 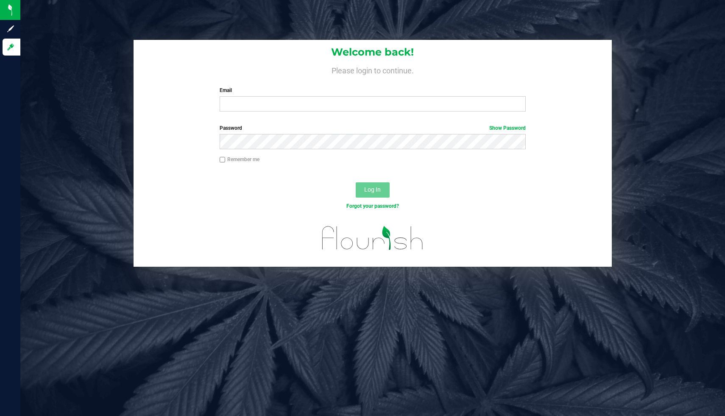 What do you see at coordinates (231, 128) in the screenshot?
I see `span: Password` at bounding box center [231, 128].